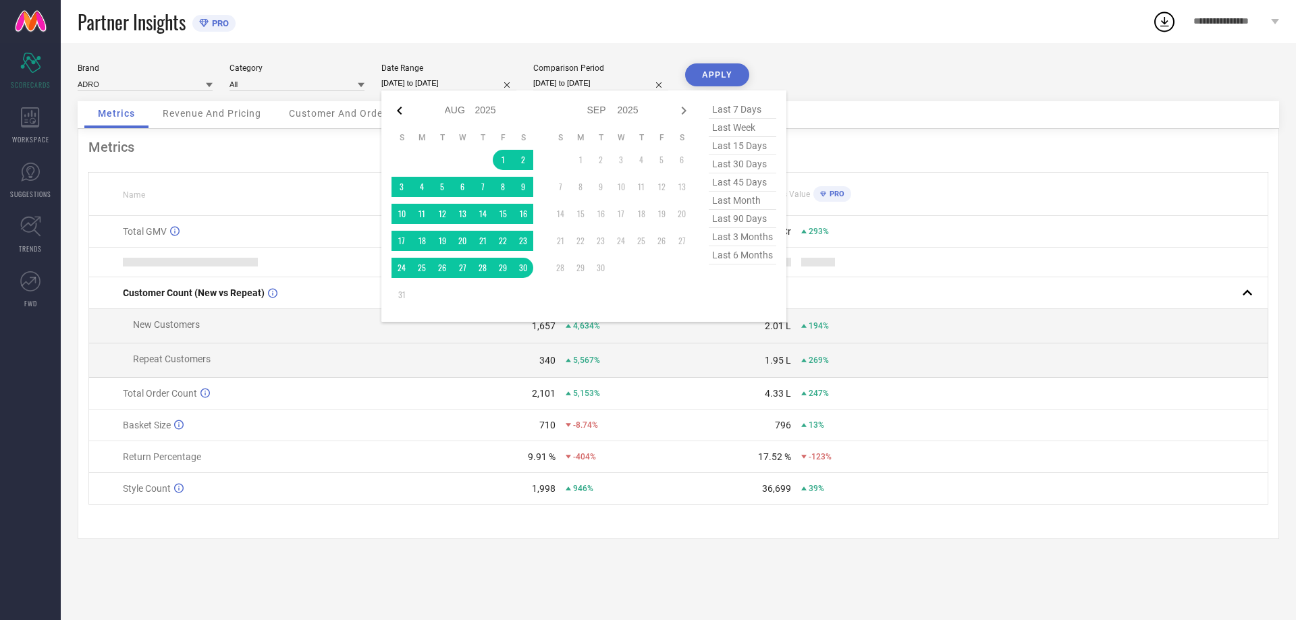 This screenshot has width=1296, height=620. Describe the element at coordinates (621, 214) in the screenshot. I see `td: Wed Sep 17 2025` at that location.